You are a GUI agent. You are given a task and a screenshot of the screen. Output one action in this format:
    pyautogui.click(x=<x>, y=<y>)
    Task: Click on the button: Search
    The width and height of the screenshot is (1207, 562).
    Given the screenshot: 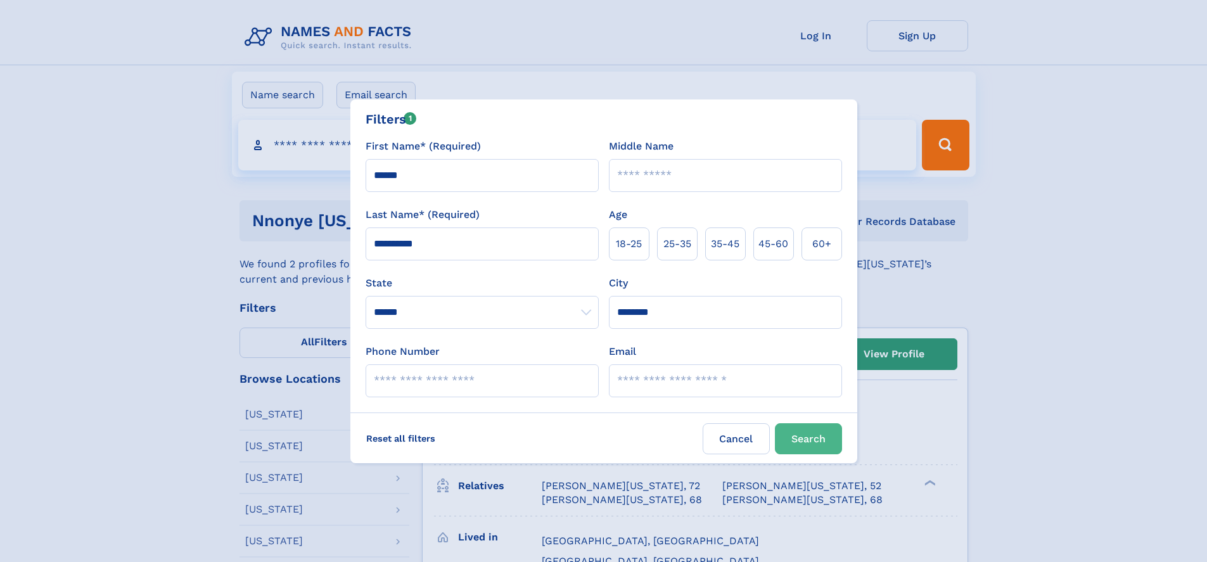 What is the action you would take?
    pyautogui.click(x=808, y=438)
    